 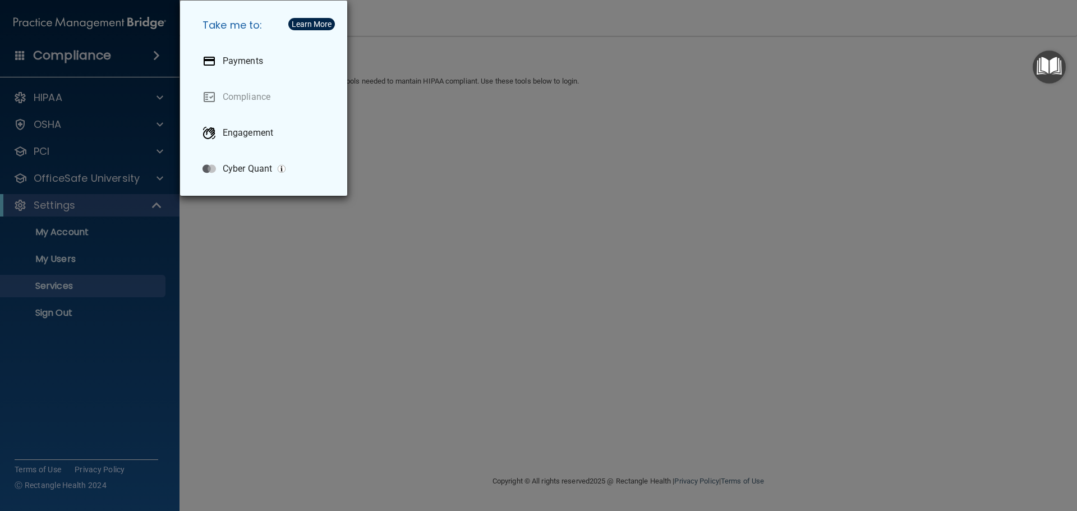 I want to click on button: Learn More, so click(x=311, y=24).